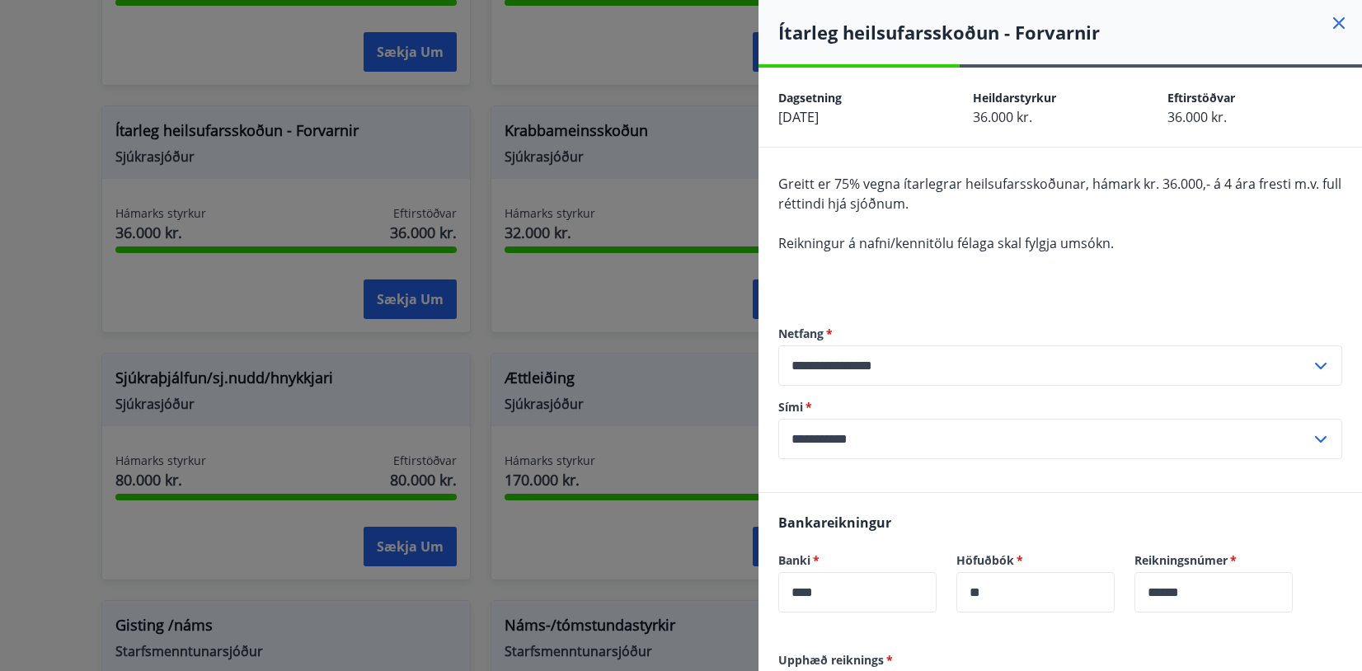  Describe the element at coordinates (858, 561) in the screenshot. I see `label: Banki` at that location.